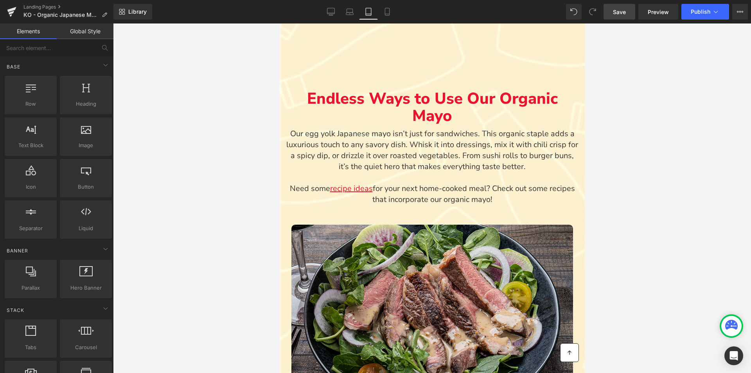  Describe the element at coordinates (331, 12) in the screenshot. I see `a: Desktop` at that location.